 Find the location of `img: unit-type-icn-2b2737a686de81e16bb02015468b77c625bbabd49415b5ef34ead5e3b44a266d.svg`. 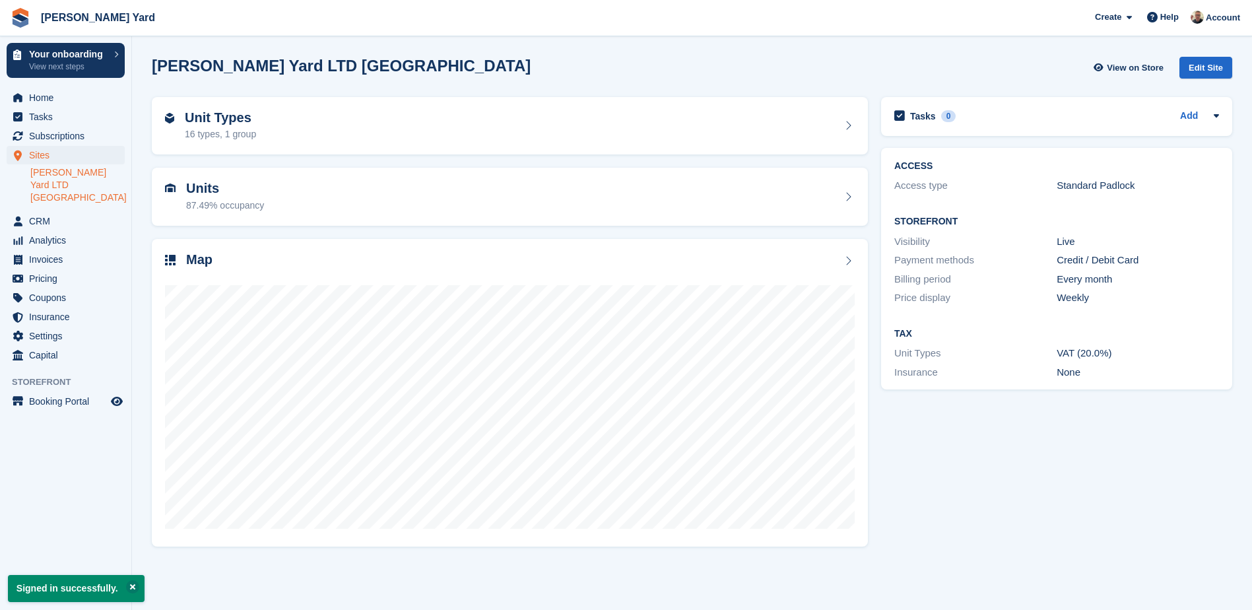

img: unit-type-icn-2b2737a686de81e16bb02015468b77c625bbabd49415b5ef34ead5e3b44a266d.svg is located at coordinates (170, 118).